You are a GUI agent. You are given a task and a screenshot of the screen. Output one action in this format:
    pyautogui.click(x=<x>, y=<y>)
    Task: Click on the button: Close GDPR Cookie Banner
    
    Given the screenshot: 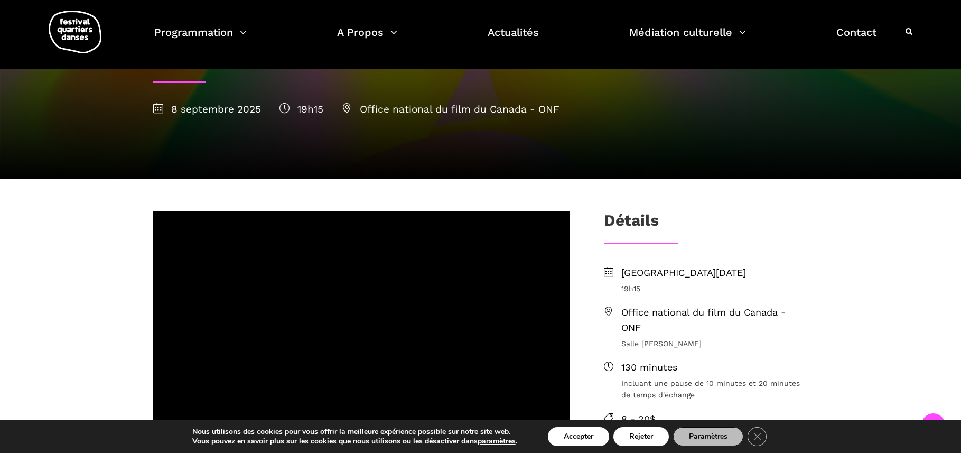 What is the action you would take?
    pyautogui.click(x=757, y=437)
    